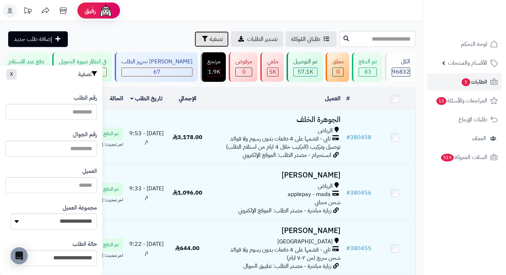 This screenshot has width=506, height=275. What do you see at coordinates (367, 67) in the screenshot?
I see `a: تم الدفع 83` at bounding box center [367, 67].